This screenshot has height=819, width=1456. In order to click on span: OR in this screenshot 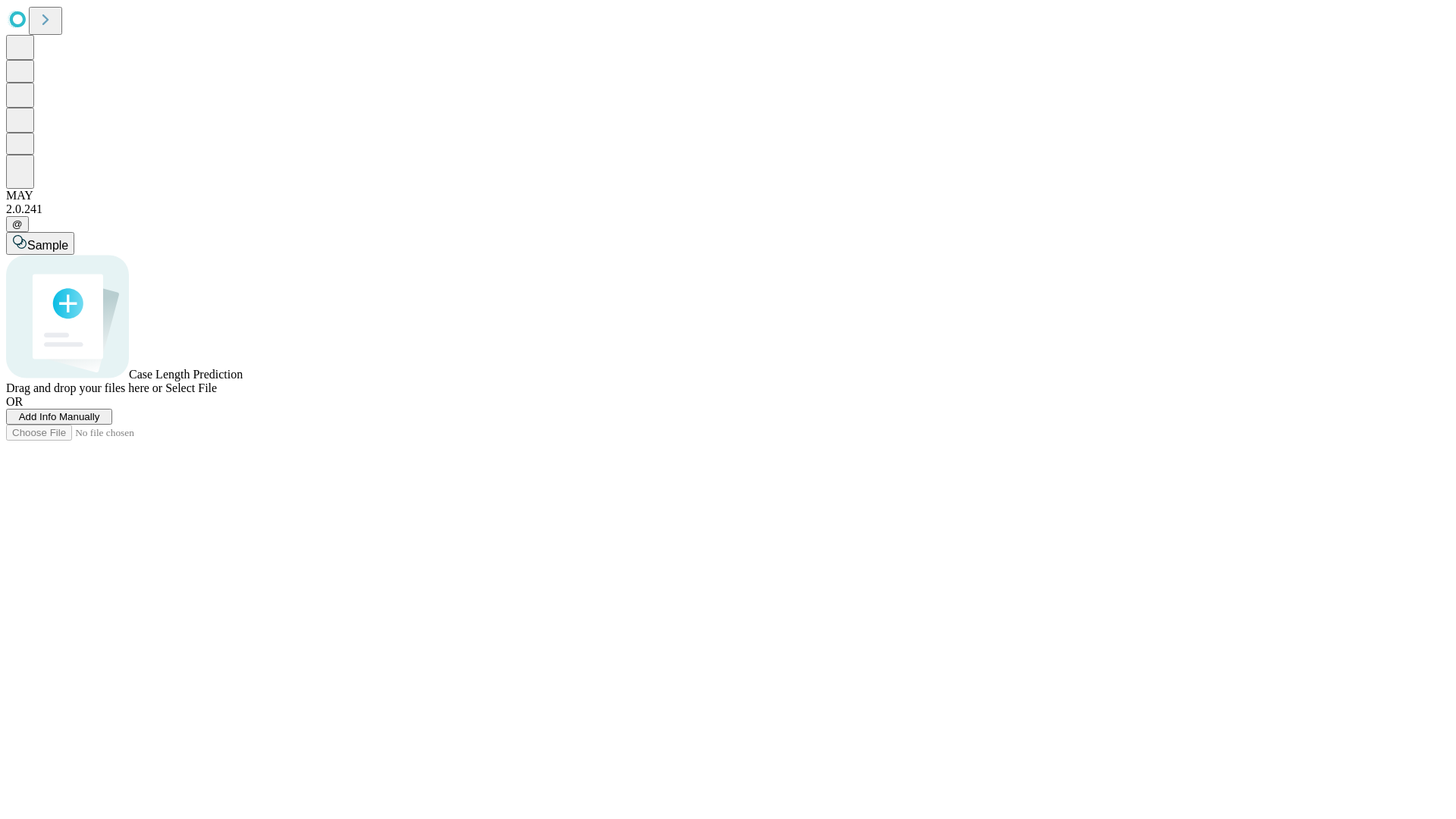, I will do `click(14, 401)`.